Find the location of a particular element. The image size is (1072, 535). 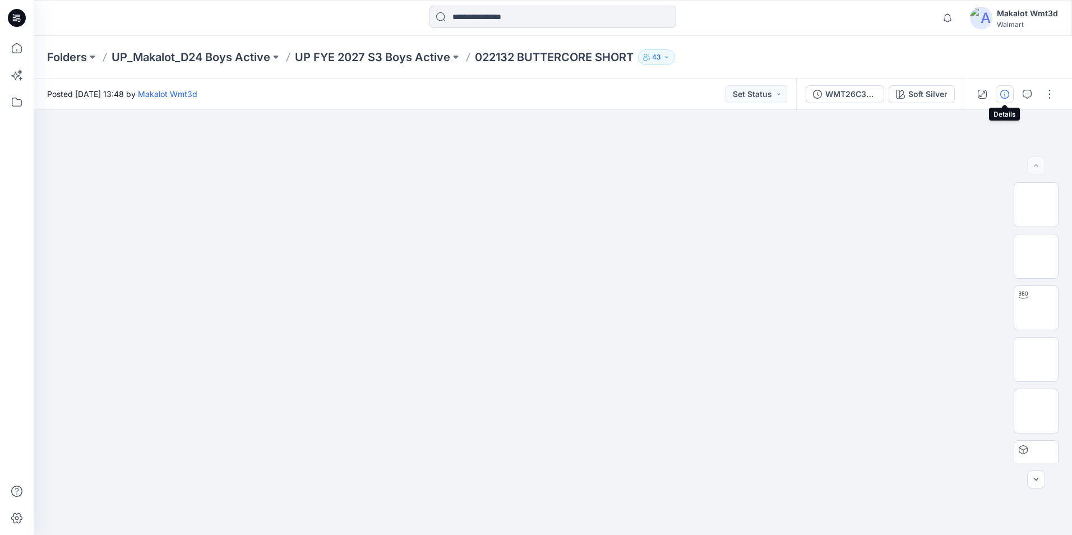

p: 022132 BUTTERCORE SHORT is located at coordinates (554, 57).